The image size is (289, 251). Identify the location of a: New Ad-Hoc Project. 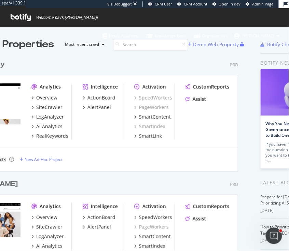
(41, 159).